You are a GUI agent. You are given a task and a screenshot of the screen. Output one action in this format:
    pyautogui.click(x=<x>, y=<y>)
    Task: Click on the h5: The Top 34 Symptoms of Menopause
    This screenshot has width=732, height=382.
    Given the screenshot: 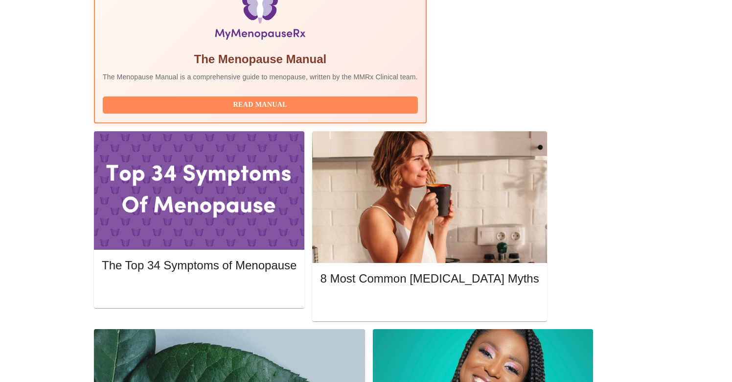 What is the action you would take?
    pyautogui.click(x=199, y=265)
    